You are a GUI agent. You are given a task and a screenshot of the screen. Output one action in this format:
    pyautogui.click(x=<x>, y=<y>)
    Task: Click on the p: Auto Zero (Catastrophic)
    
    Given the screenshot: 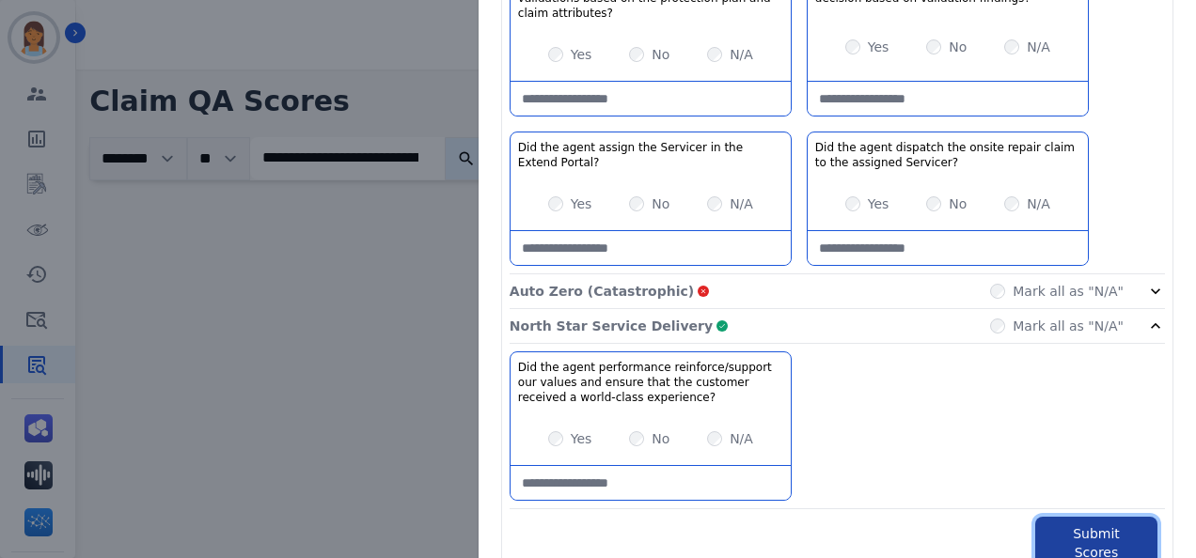 What is the action you would take?
    pyautogui.click(x=602, y=291)
    